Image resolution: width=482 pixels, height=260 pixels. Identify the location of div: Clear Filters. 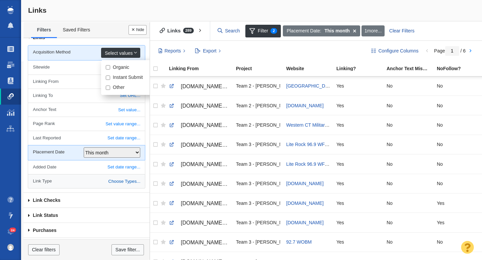
(401, 31).